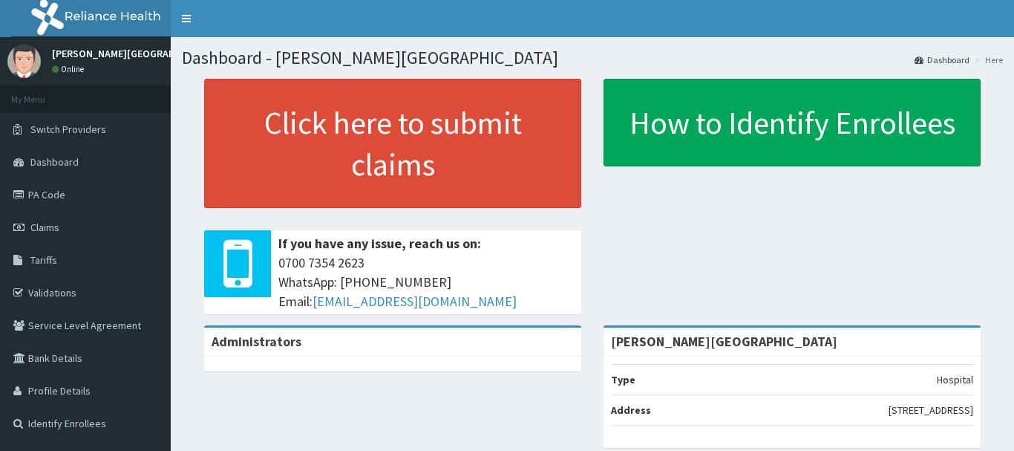  I want to click on span: Claims, so click(45, 227).